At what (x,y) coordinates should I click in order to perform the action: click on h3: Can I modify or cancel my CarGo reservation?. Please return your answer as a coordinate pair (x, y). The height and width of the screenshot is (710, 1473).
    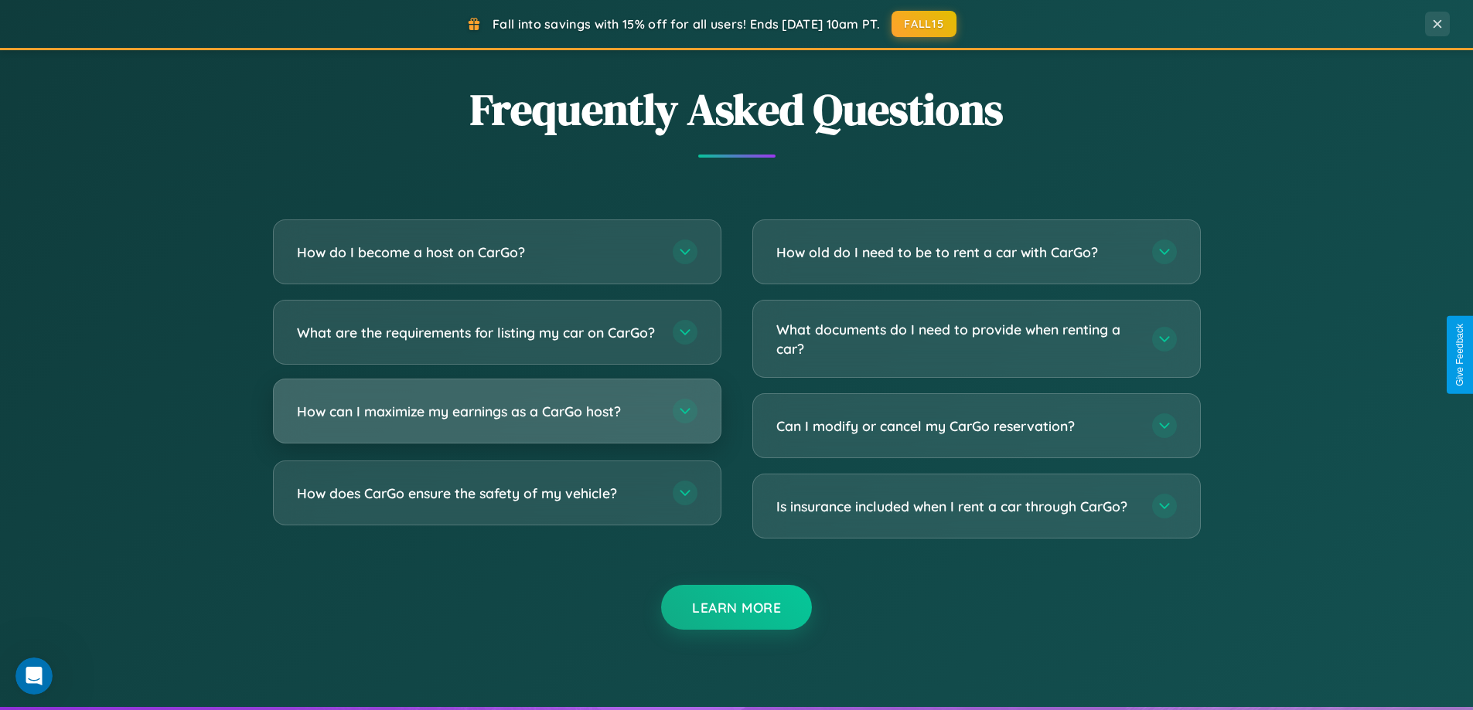
    Looking at the image, I should click on (956, 426).